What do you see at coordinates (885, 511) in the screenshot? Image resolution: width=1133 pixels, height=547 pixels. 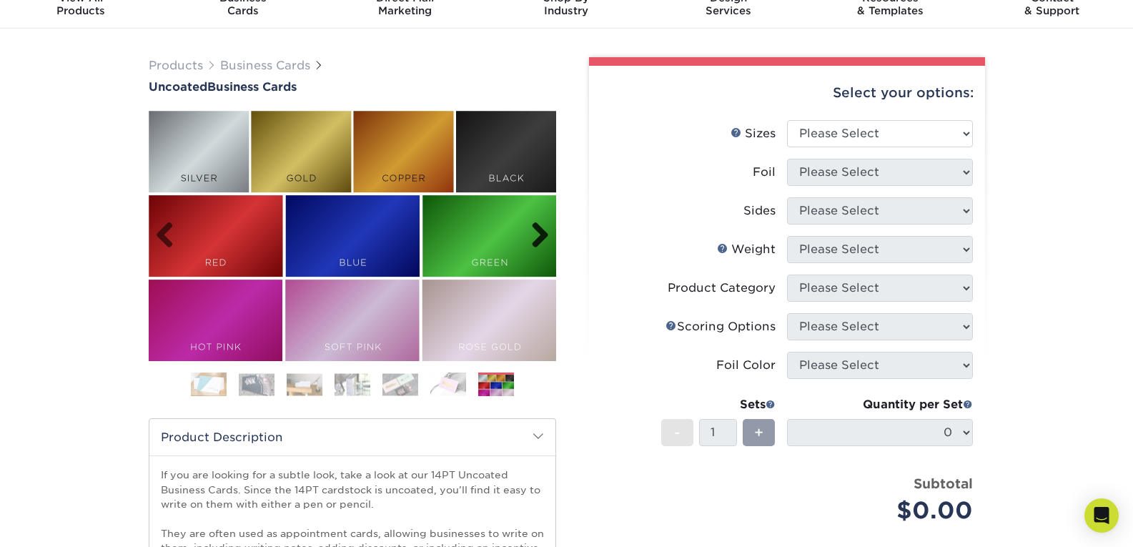 I see `div: $0.00` at bounding box center [885, 511].